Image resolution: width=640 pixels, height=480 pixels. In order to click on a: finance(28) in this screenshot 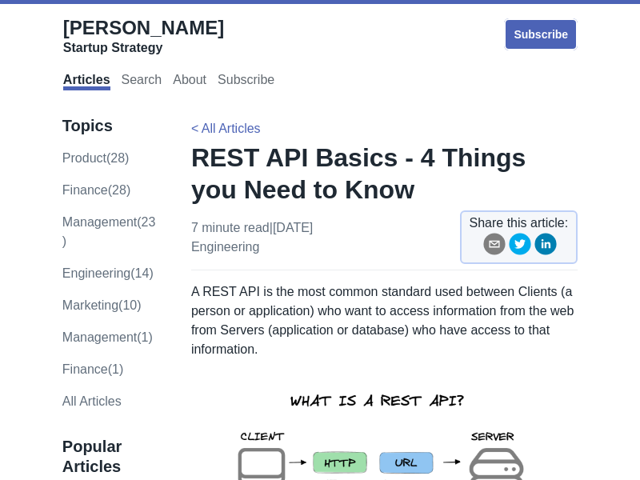, I will do `click(96, 190)`.